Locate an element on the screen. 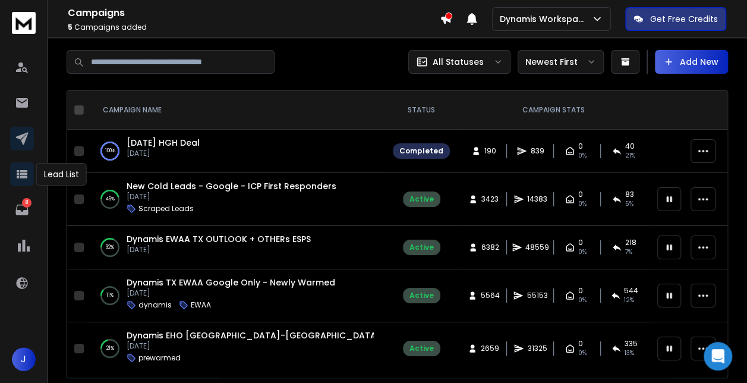 The height and width of the screenshot is (383, 747). h1: Campaigns is located at coordinates (254, 13).